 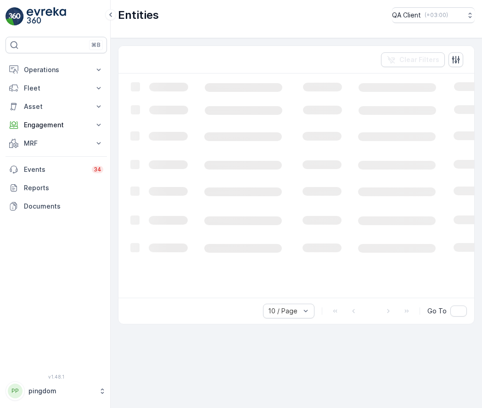 I want to click on button: PPpingdom, so click(x=56, y=391).